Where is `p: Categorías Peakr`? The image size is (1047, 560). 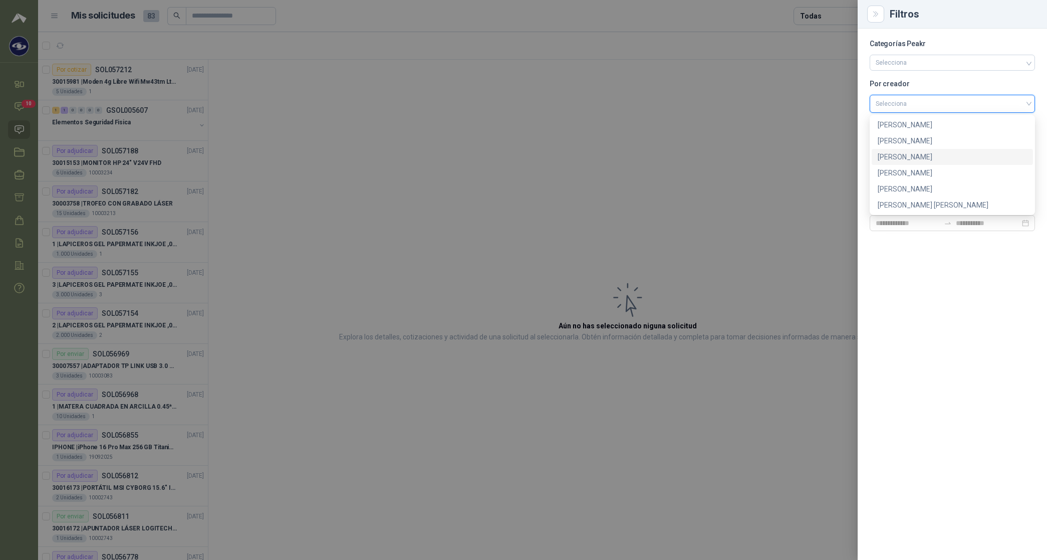 p: Categorías Peakr is located at coordinates (953, 44).